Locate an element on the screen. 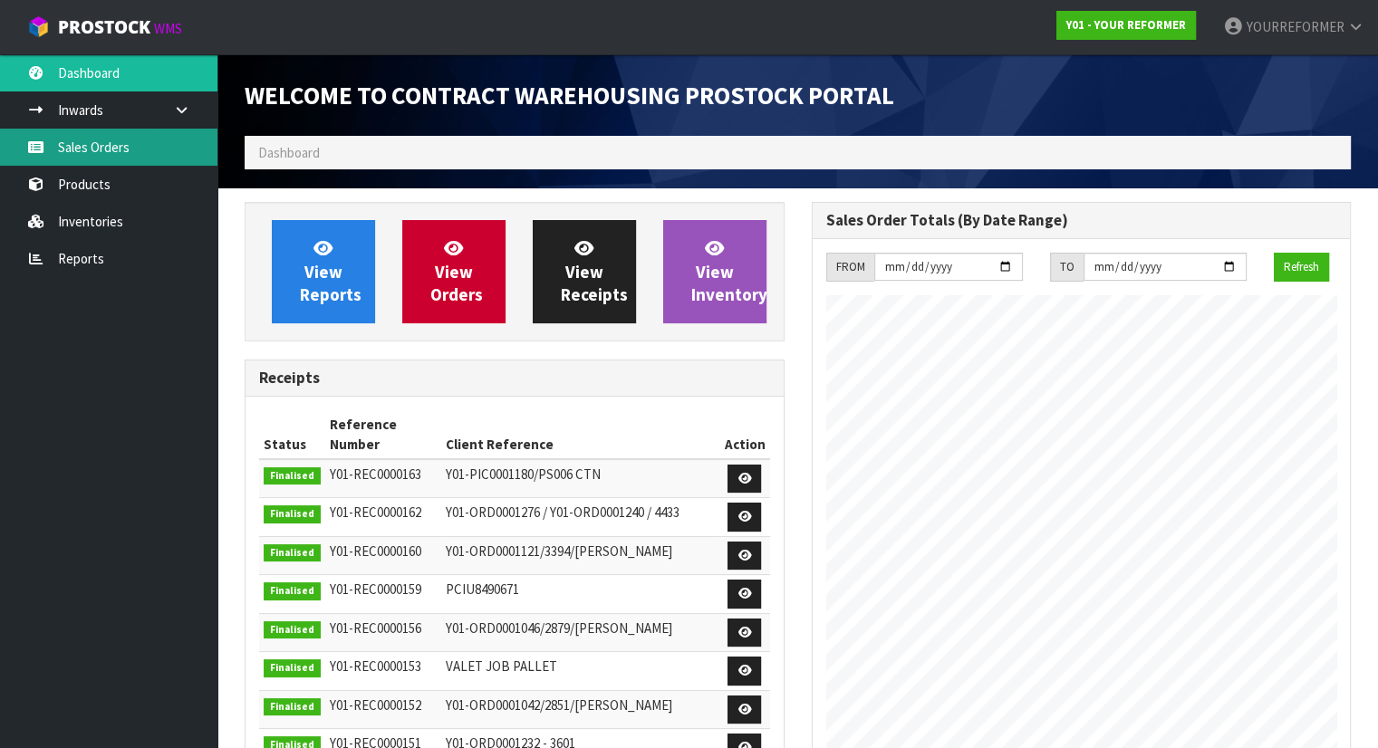  span: Y01-REC0000163 is located at coordinates (375, 474).